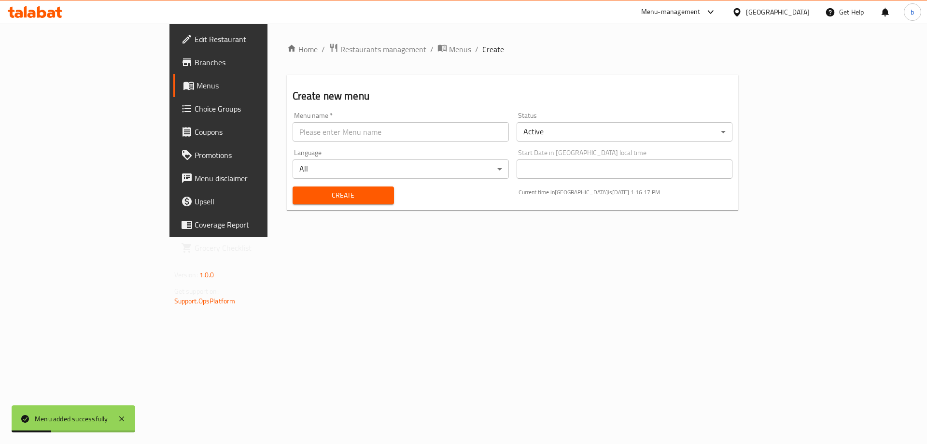  Describe the element at coordinates (255, 132) in the screenshot. I see `span: Coupons` at that location.